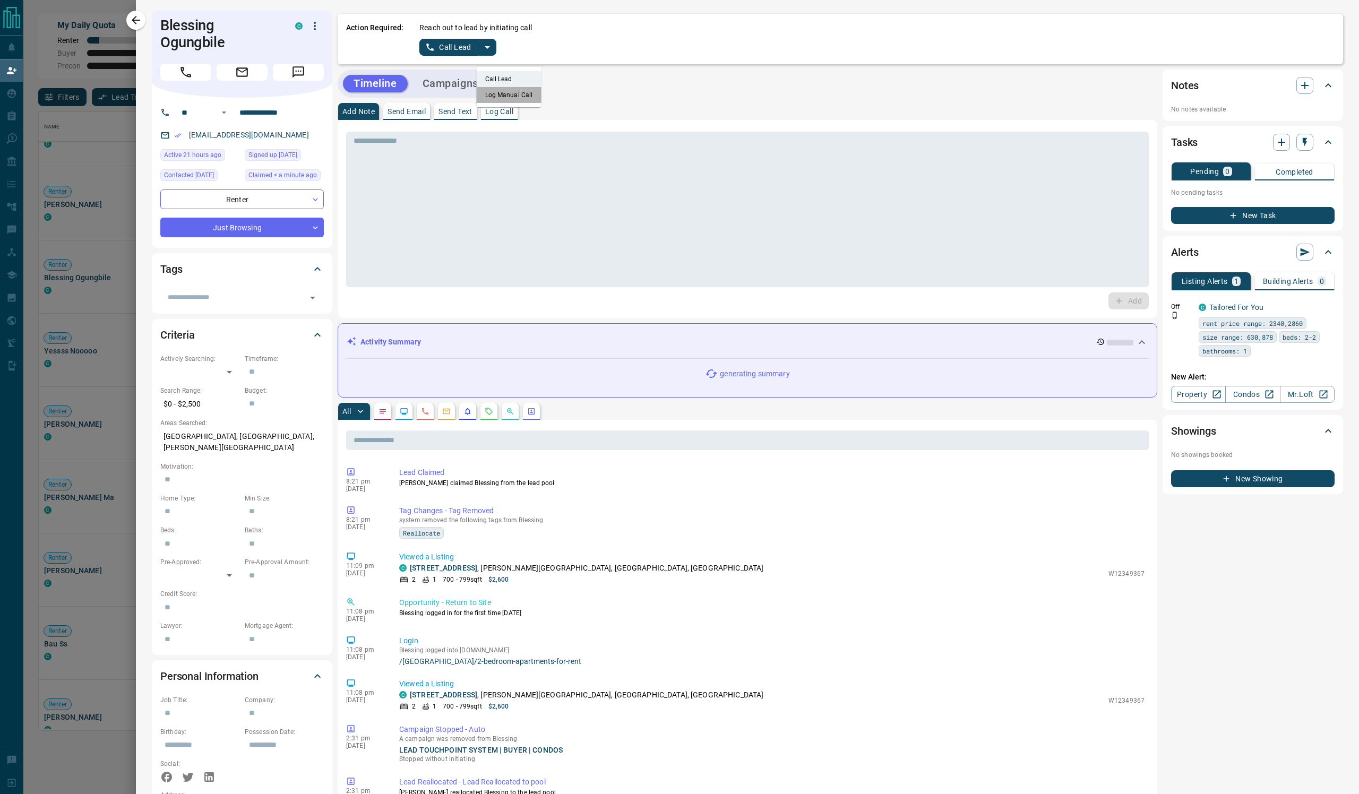 The width and height of the screenshot is (1359, 794). What do you see at coordinates (499, 707) in the screenshot?
I see `p: $2,600` at bounding box center [499, 707].